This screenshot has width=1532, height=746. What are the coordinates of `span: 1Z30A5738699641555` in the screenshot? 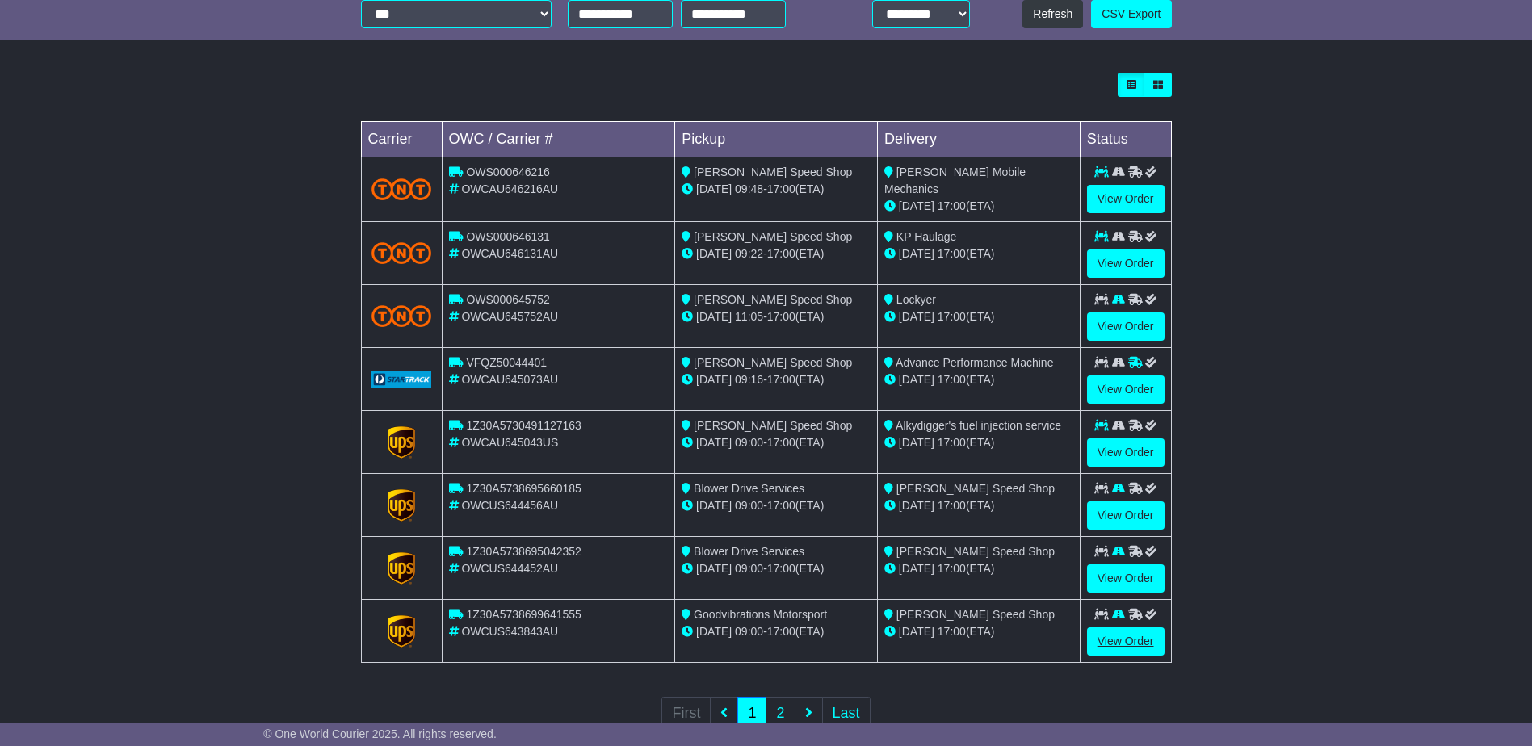 It's located at (523, 615).